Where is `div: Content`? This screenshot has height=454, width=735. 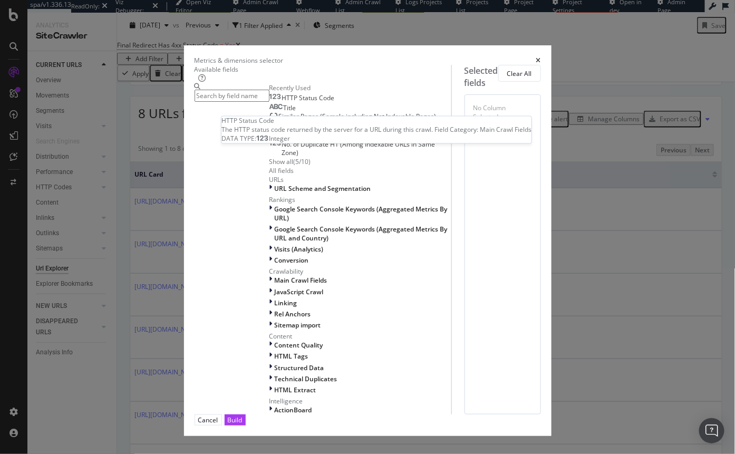
div: Content is located at coordinates (360, 336).